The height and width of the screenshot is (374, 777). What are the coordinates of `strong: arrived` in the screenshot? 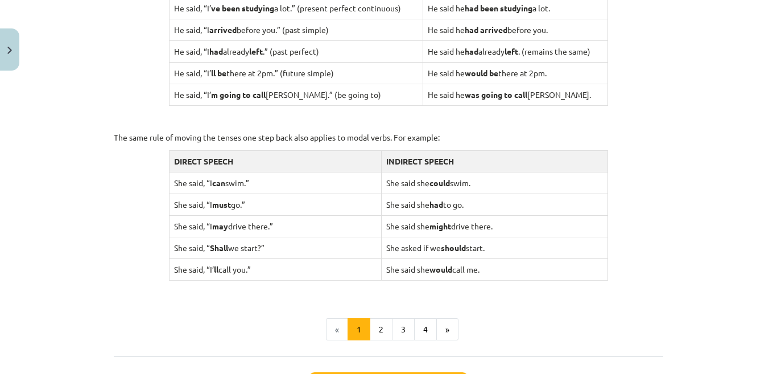 It's located at (223, 30).